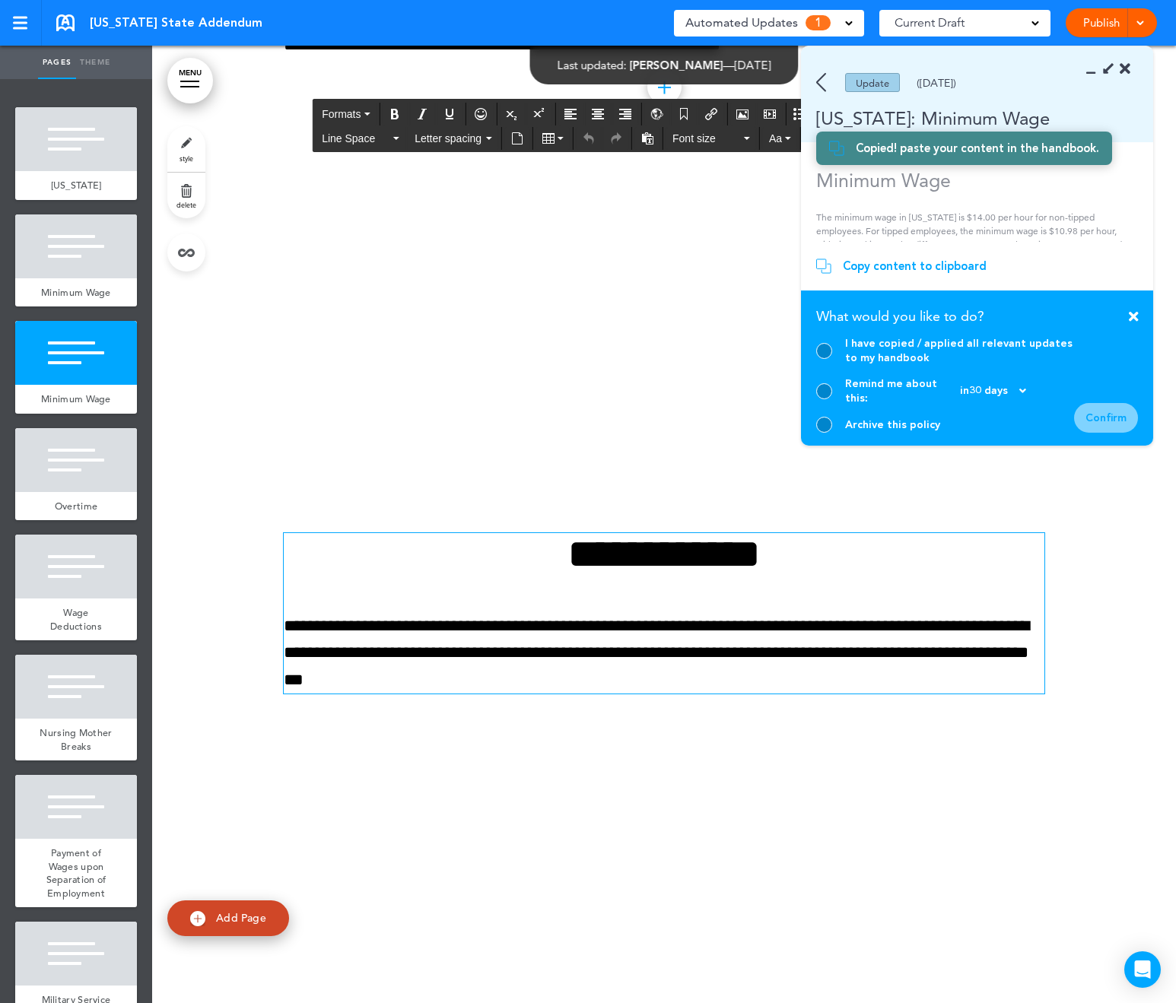 The width and height of the screenshot is (1176, 1003). What do you see at coordinates (186, 158) in the screenshot?
I see `span: style` at bounding box center [186, 158].